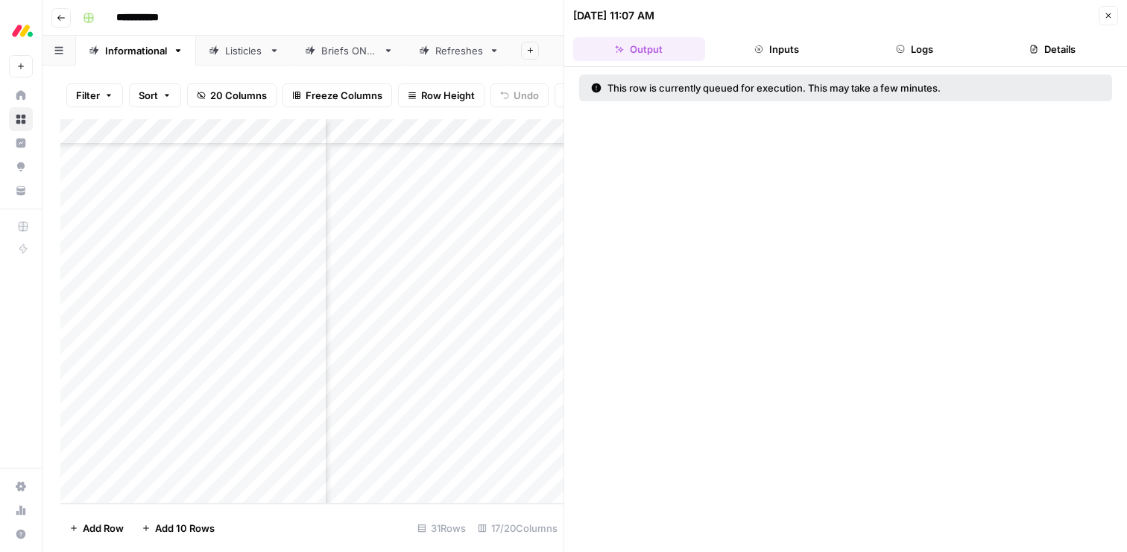 The width and height of the screenshot is (1127, 552). What do you see at coordinates (185, 528) in the screenshot?
I see `span: Add 10 Rows` at bounding box center [185, 528].